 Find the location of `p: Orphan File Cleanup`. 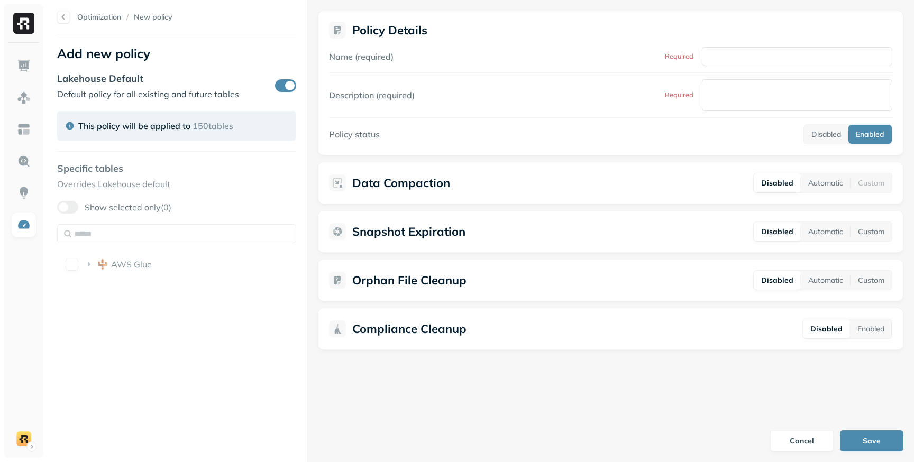

p: Orphan File Cleanup is located at coordinates (409, 280).